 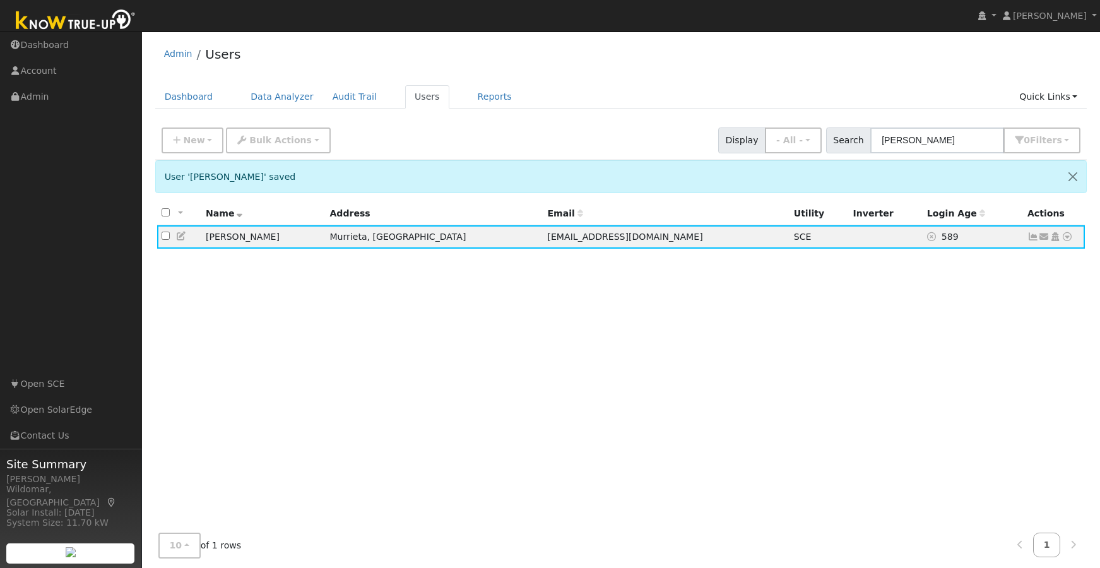 I want to click on div: Actions, so click(x=1054, y=213).